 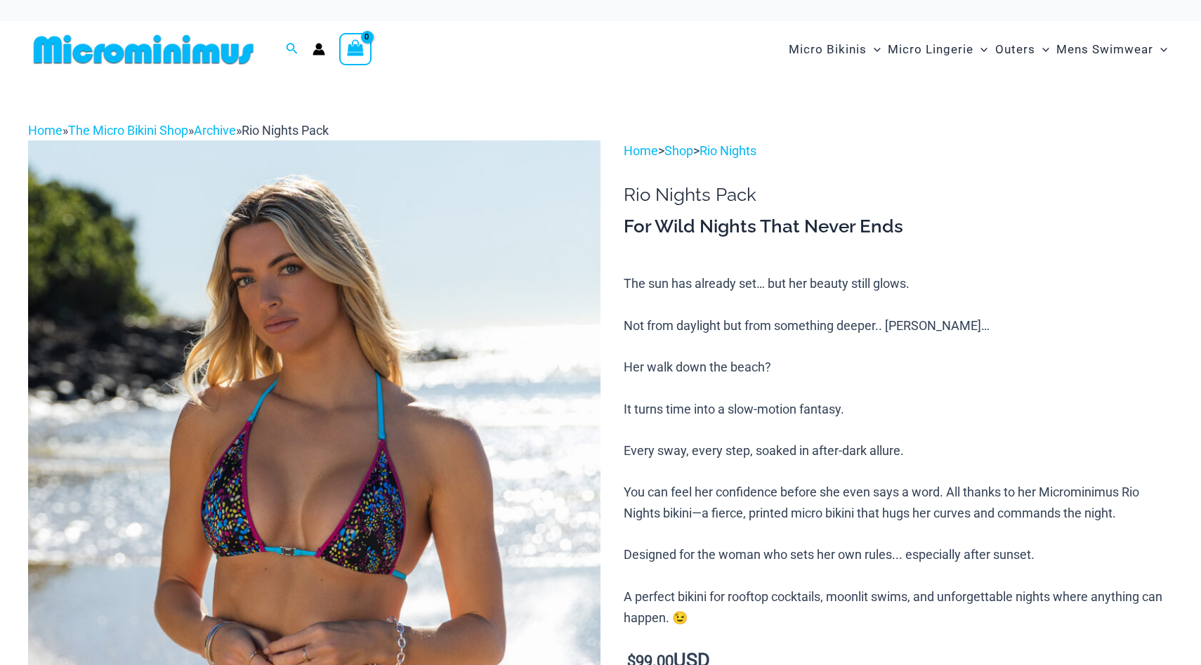 What do you see at coordinates (128, 130) in the screenshot?
I see `a: The Micro Bikini Shop` at bounding box center [128, 130].